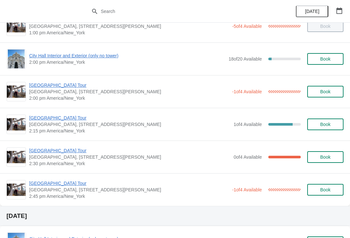  What do you see at coordinates (129, 33) in the screenshot?
I see `span: 1:00 pm America/New_York` at bounding box center [129, 33].